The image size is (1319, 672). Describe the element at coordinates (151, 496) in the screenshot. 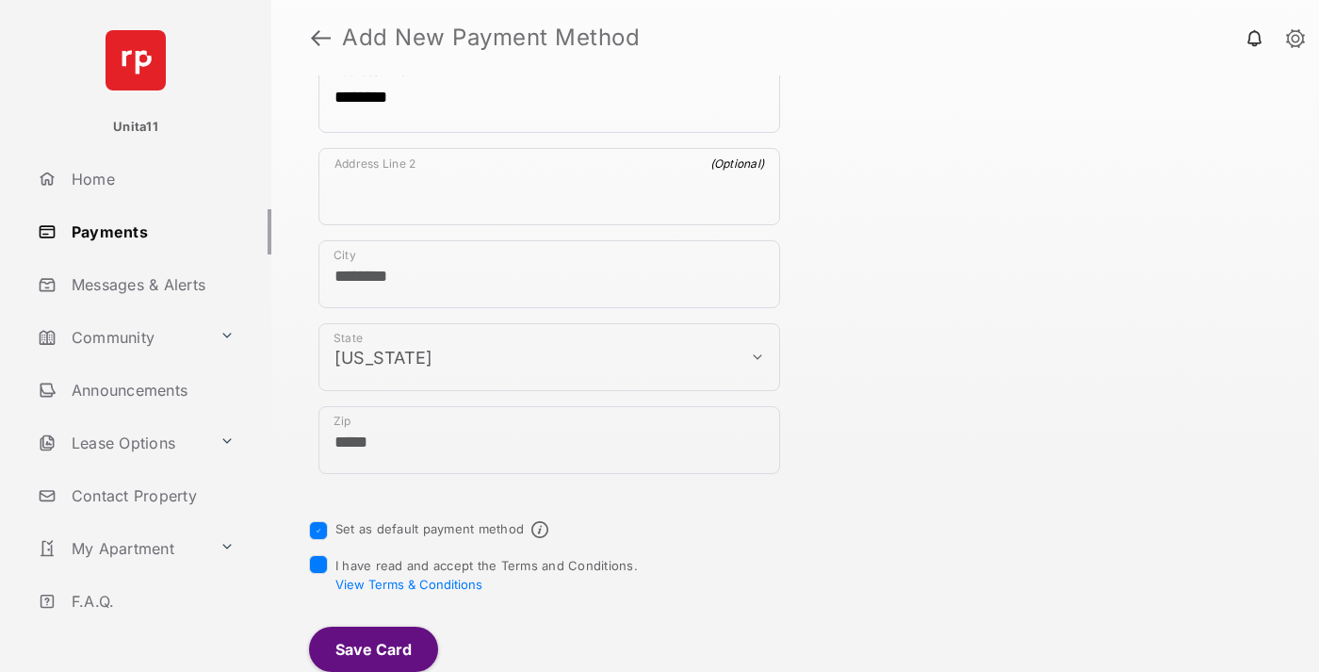

I see `a: Contact Property` at that location.